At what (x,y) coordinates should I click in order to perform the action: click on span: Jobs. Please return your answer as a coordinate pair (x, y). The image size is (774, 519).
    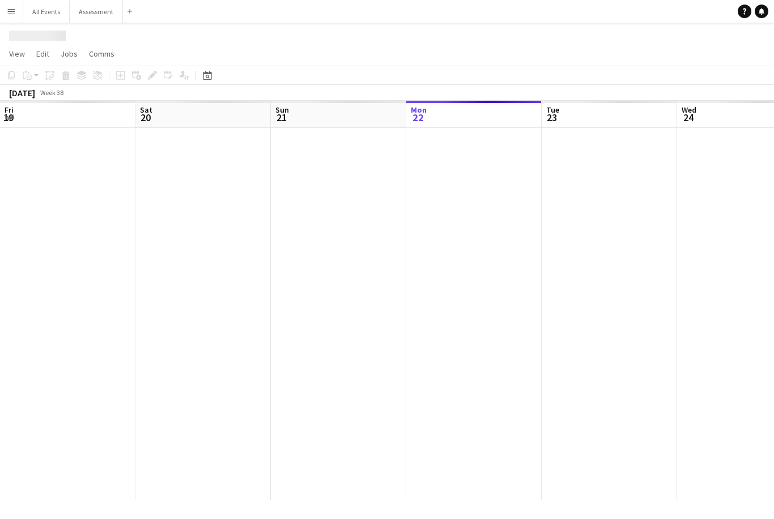
    Looking at the image, I should click on (69, 54).